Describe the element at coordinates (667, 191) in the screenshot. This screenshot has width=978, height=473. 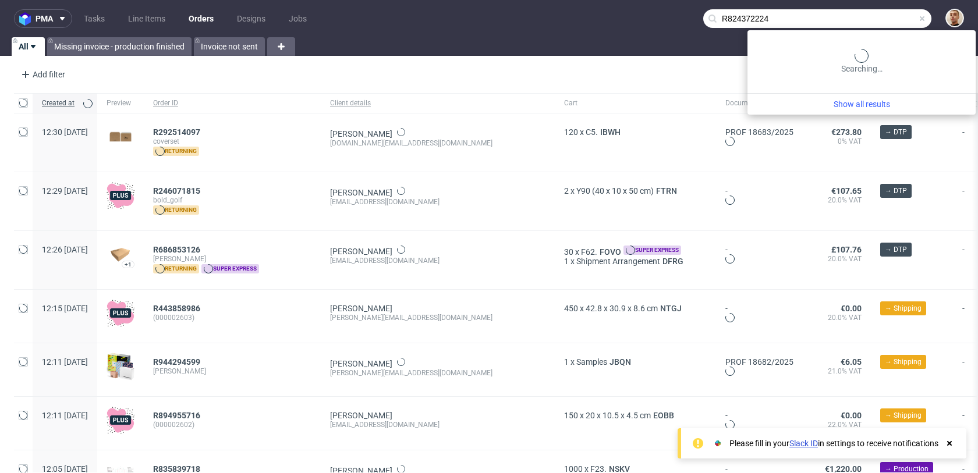
I see `a: FTRN` at that location.